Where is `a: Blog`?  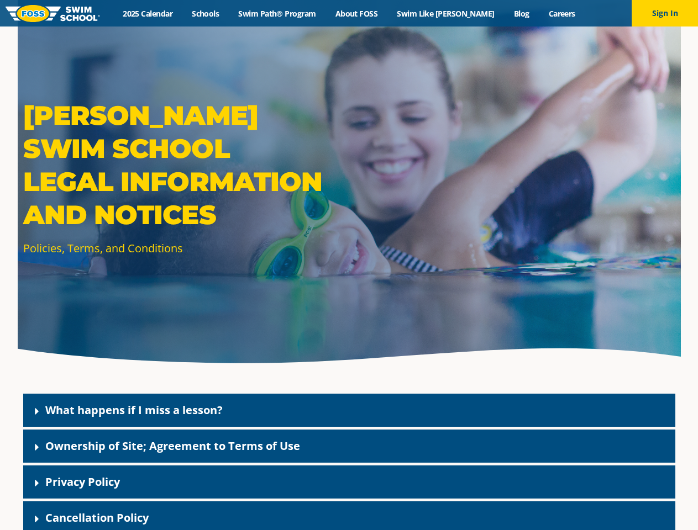
a: Blog is located at coordinates (521, 13).